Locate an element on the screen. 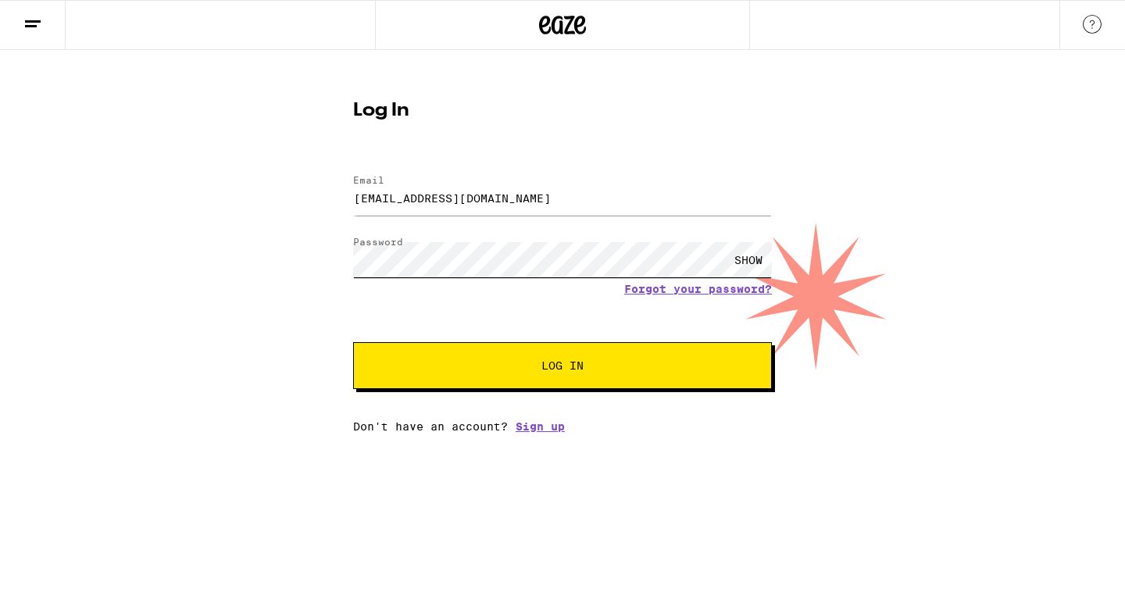 Image resolution: width=1125 pixels, height=589 pixels. a: Sign up is located at coordinates (540, 427).